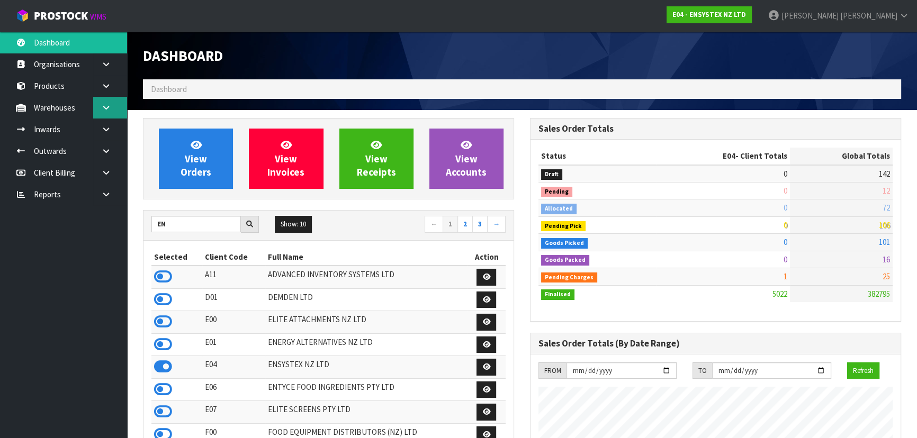 This screenshot has width=917, height=438. I want to click on th: Full Name, so click(366, 257).